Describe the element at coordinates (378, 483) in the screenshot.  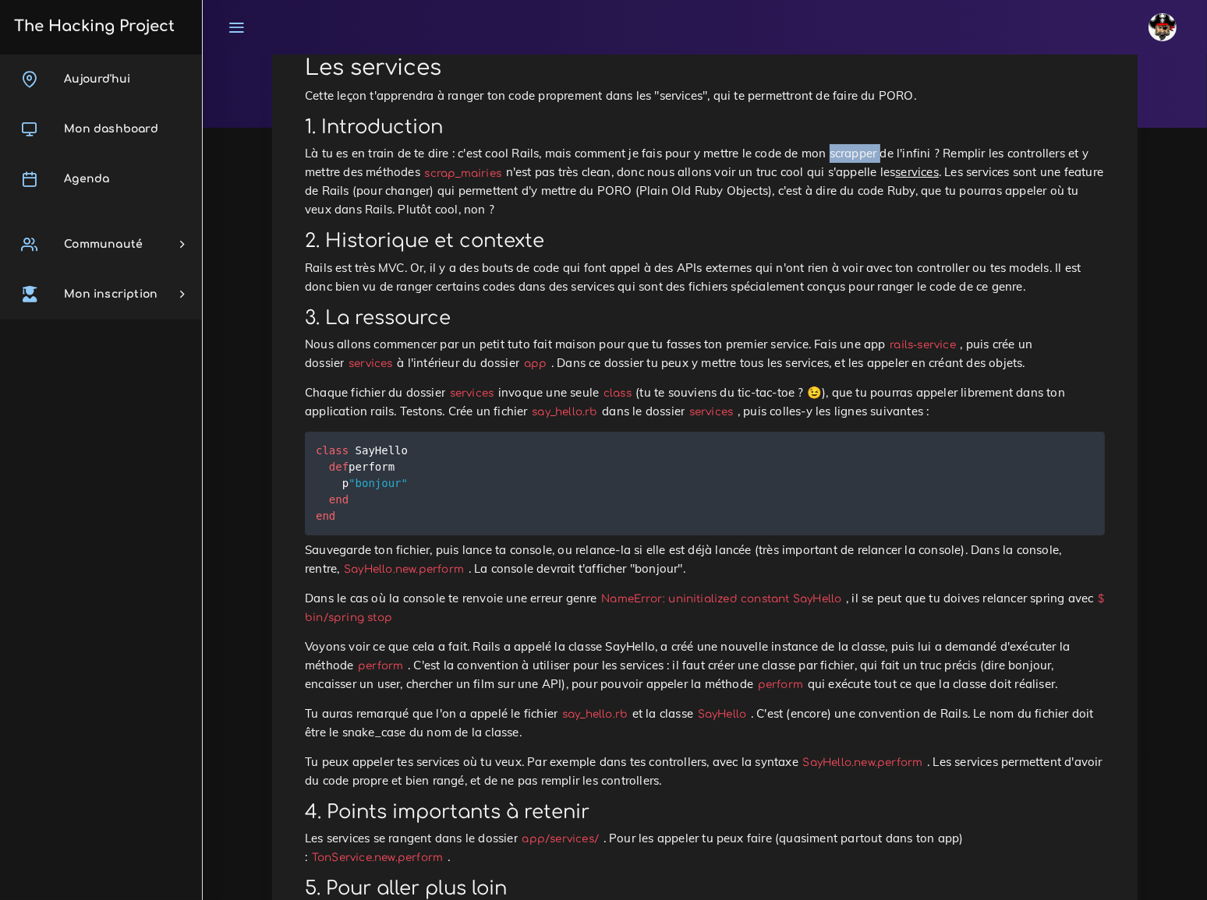
I see `span: "bonjour"` at that location.